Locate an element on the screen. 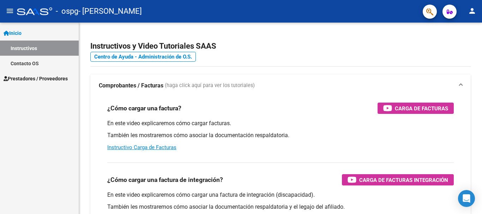 This screenshot has width=482, height=214. div: Open Intercom Messenger is located at coordinates (467, 199).